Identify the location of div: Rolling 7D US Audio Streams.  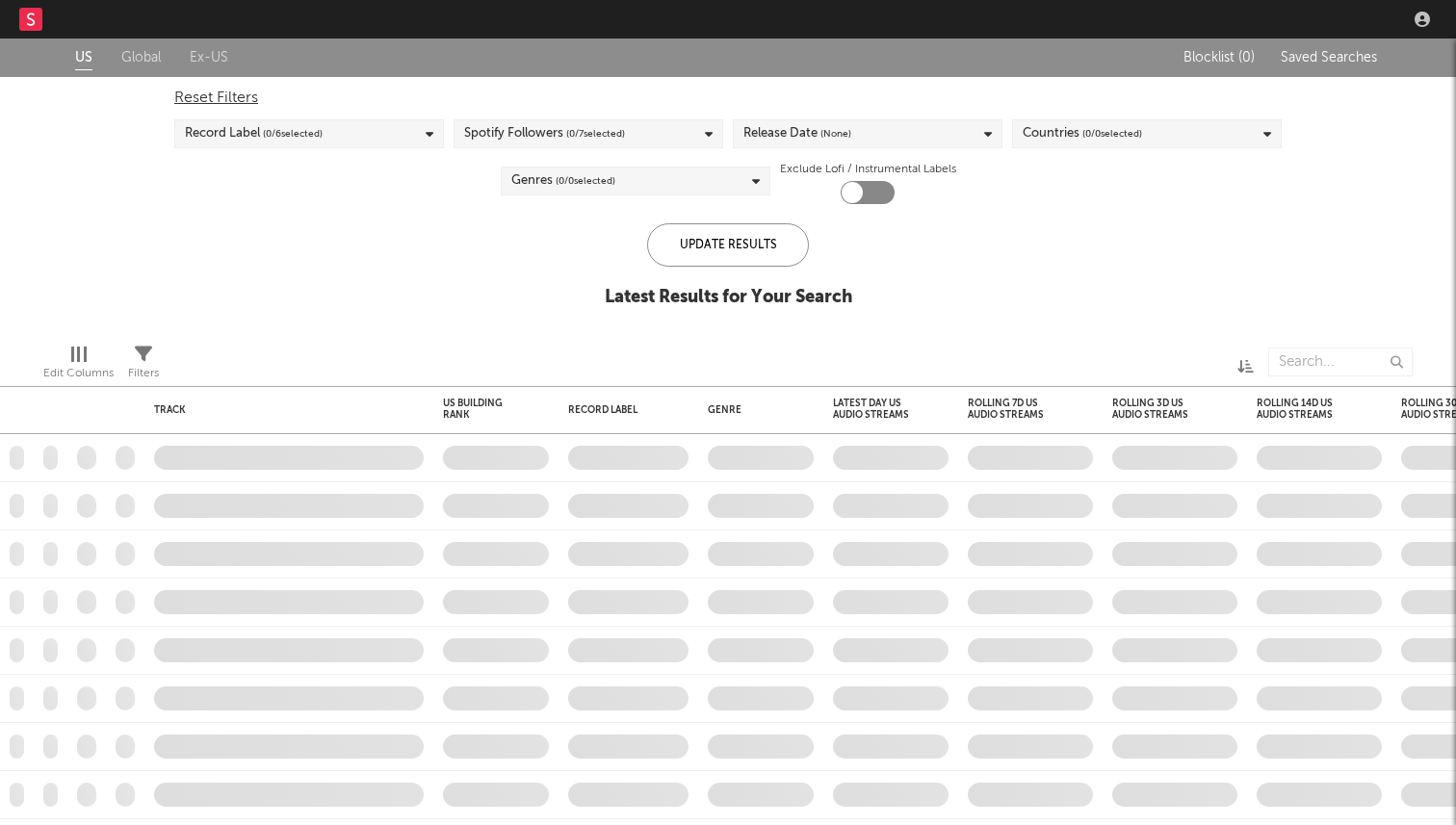
(1016, 409).